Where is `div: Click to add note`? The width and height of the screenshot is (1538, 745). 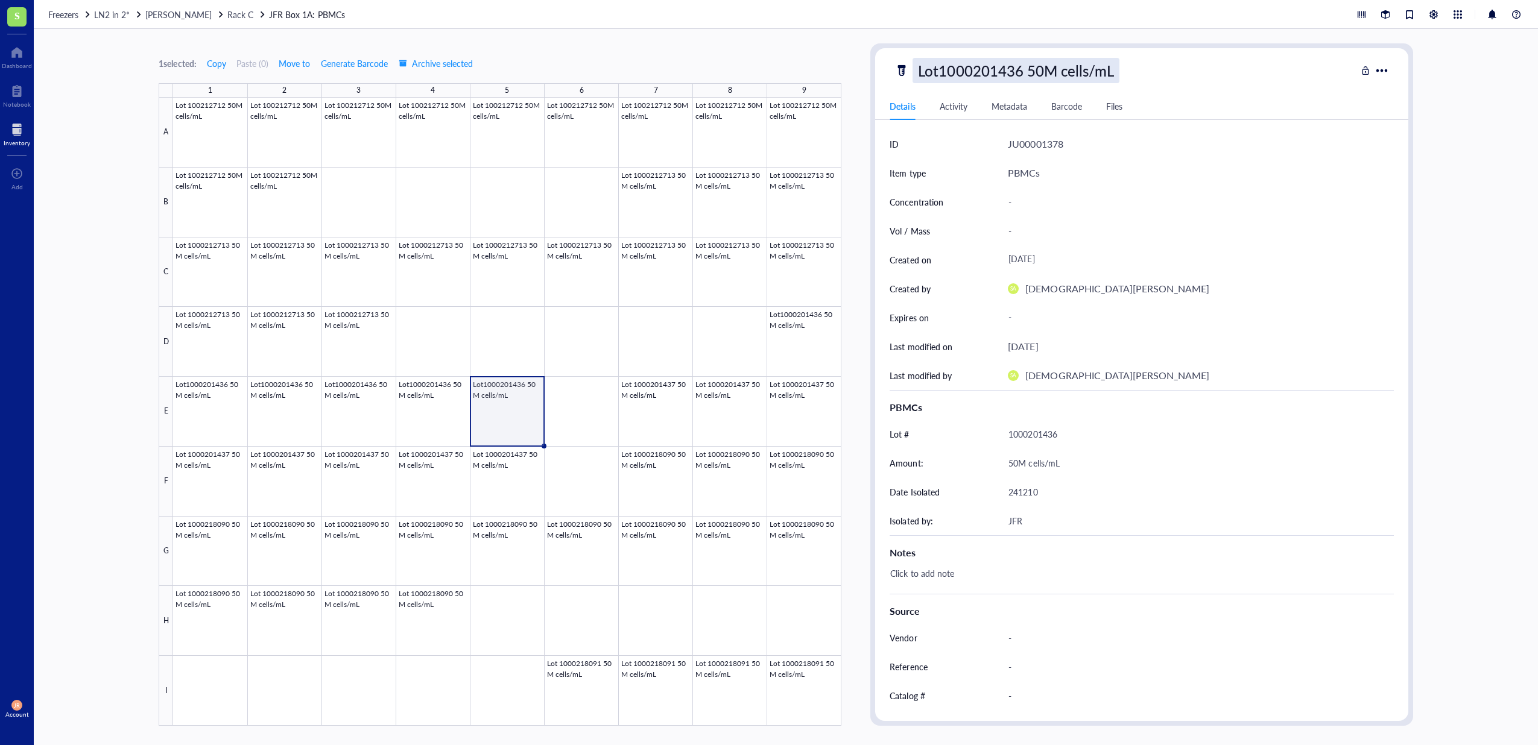
div: Click to add note is located at coordinates (1136, 580).